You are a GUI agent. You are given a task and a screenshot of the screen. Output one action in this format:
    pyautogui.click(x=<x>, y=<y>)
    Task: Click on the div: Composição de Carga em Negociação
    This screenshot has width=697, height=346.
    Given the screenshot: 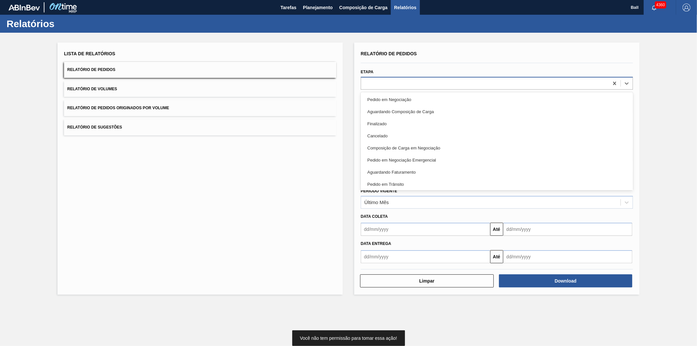 What is the action you would take?
    pyautogui.click(x=497, y=148)
    